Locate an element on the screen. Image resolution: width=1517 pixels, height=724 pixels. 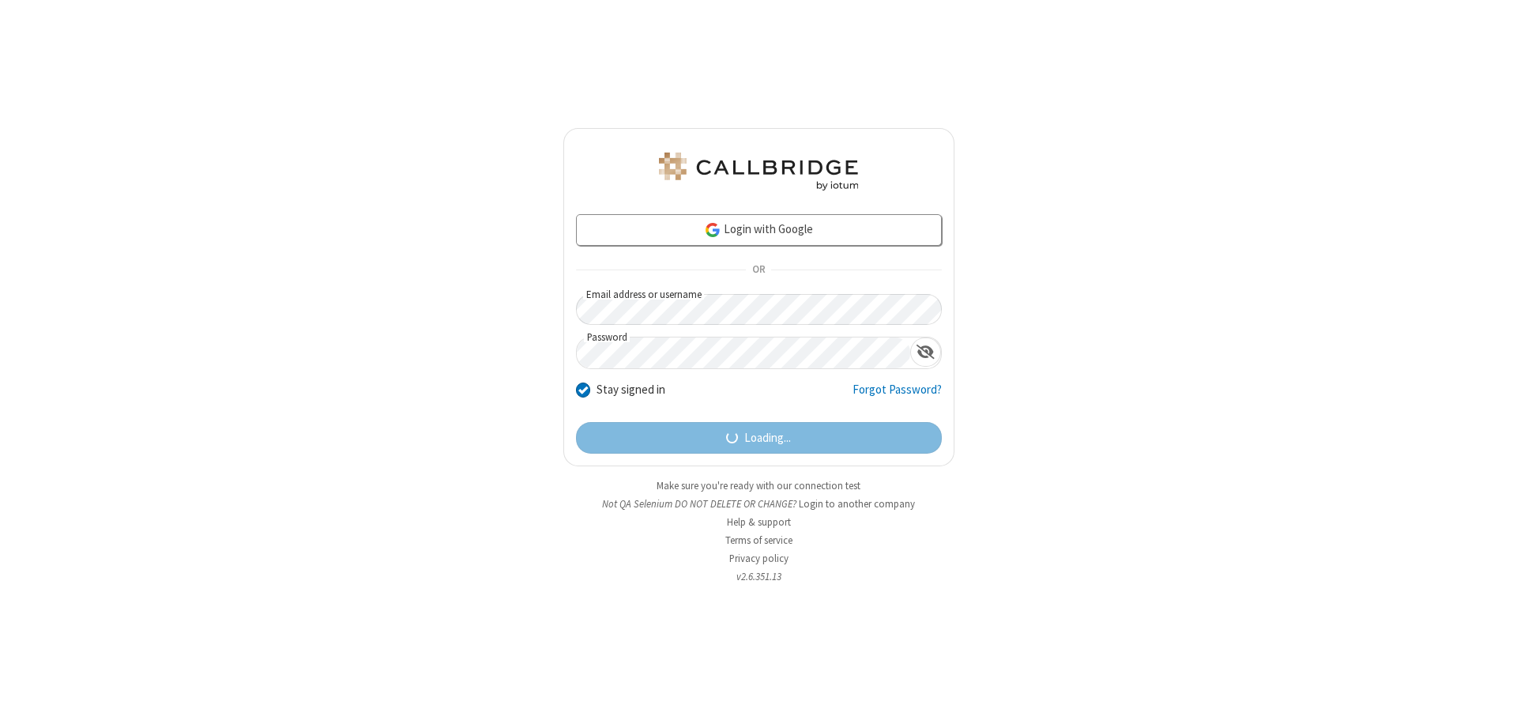
img: google-icon.png is located at coordinates (713, 230).